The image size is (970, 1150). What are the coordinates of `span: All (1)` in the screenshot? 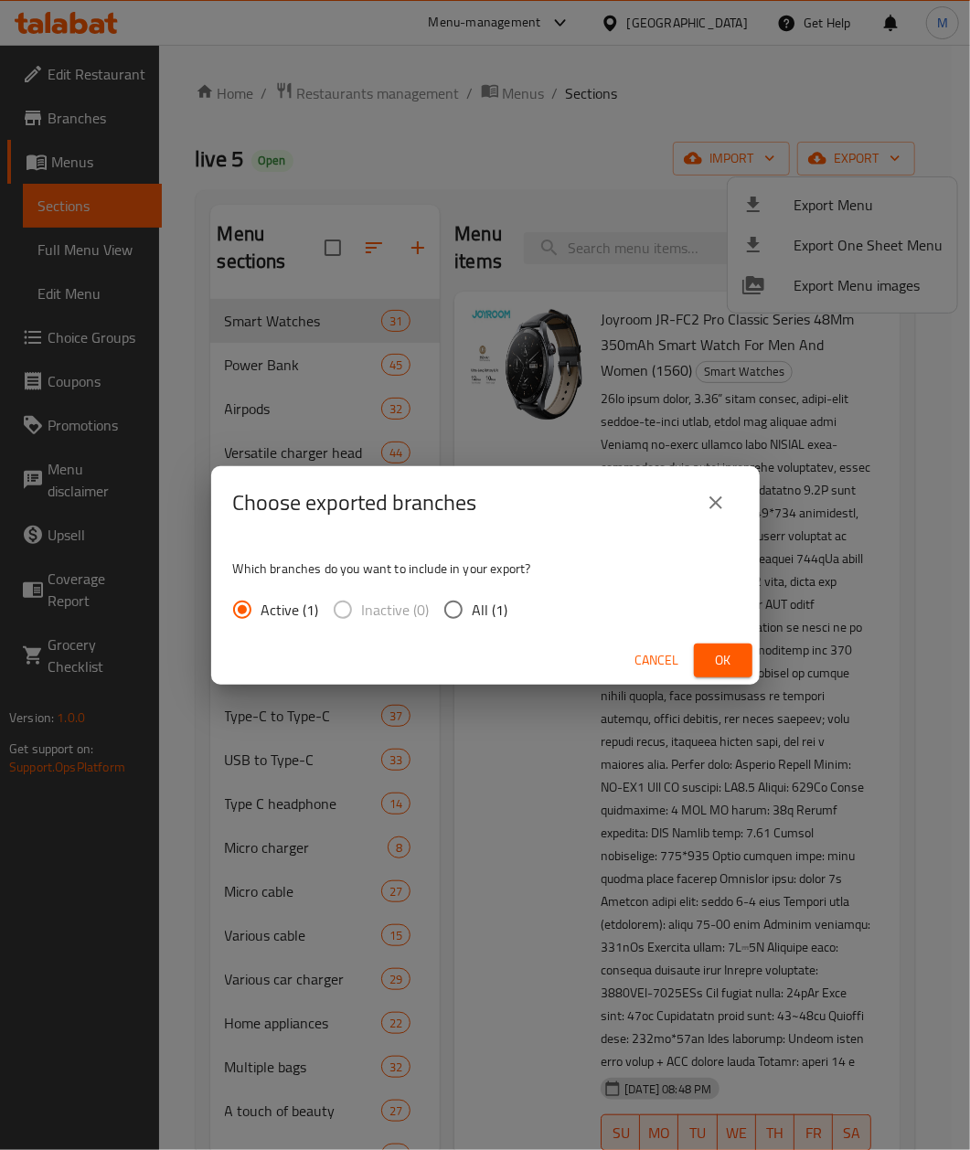 It's located at (490, 610).